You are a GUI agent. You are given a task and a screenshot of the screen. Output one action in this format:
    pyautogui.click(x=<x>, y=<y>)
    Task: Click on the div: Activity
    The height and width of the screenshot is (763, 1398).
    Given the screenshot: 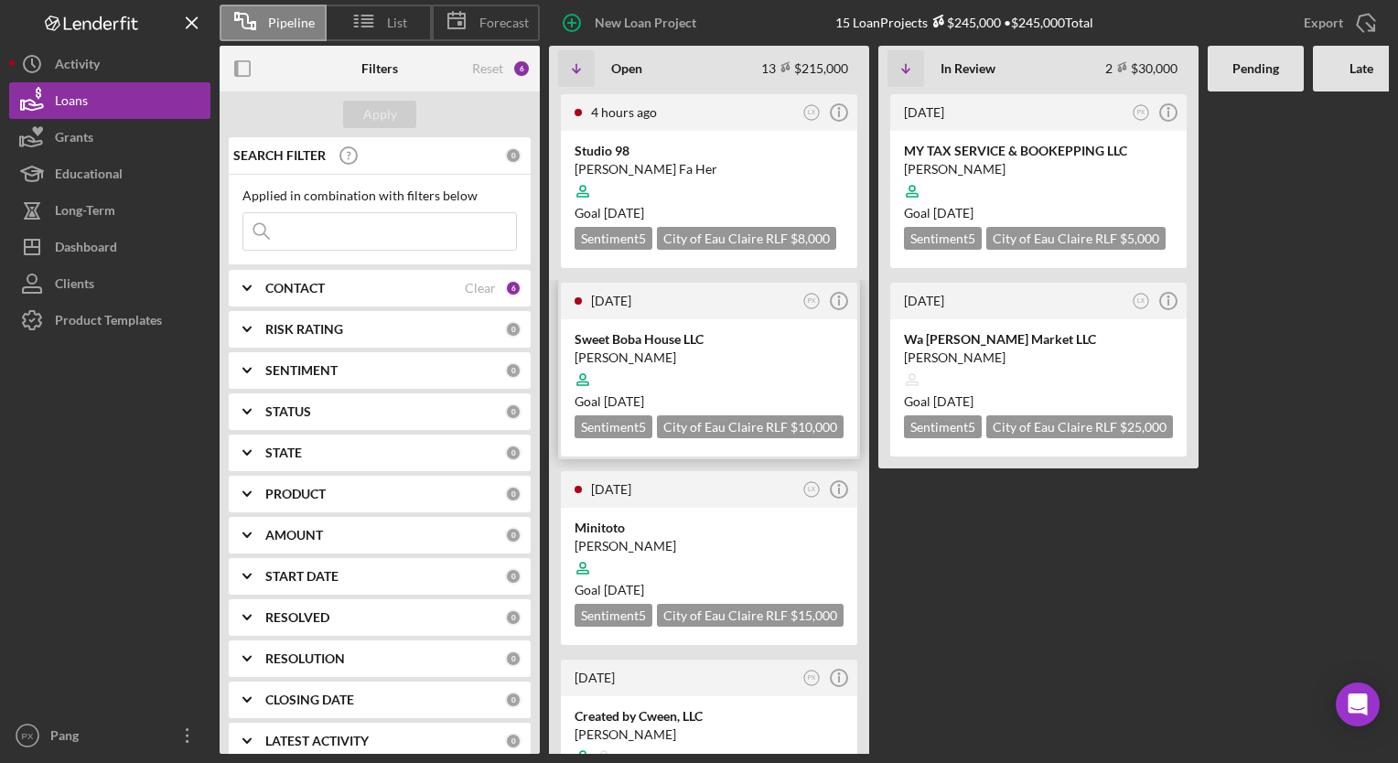 What is the action you would take?
    pyautogui.click(x=77, y=66)
    